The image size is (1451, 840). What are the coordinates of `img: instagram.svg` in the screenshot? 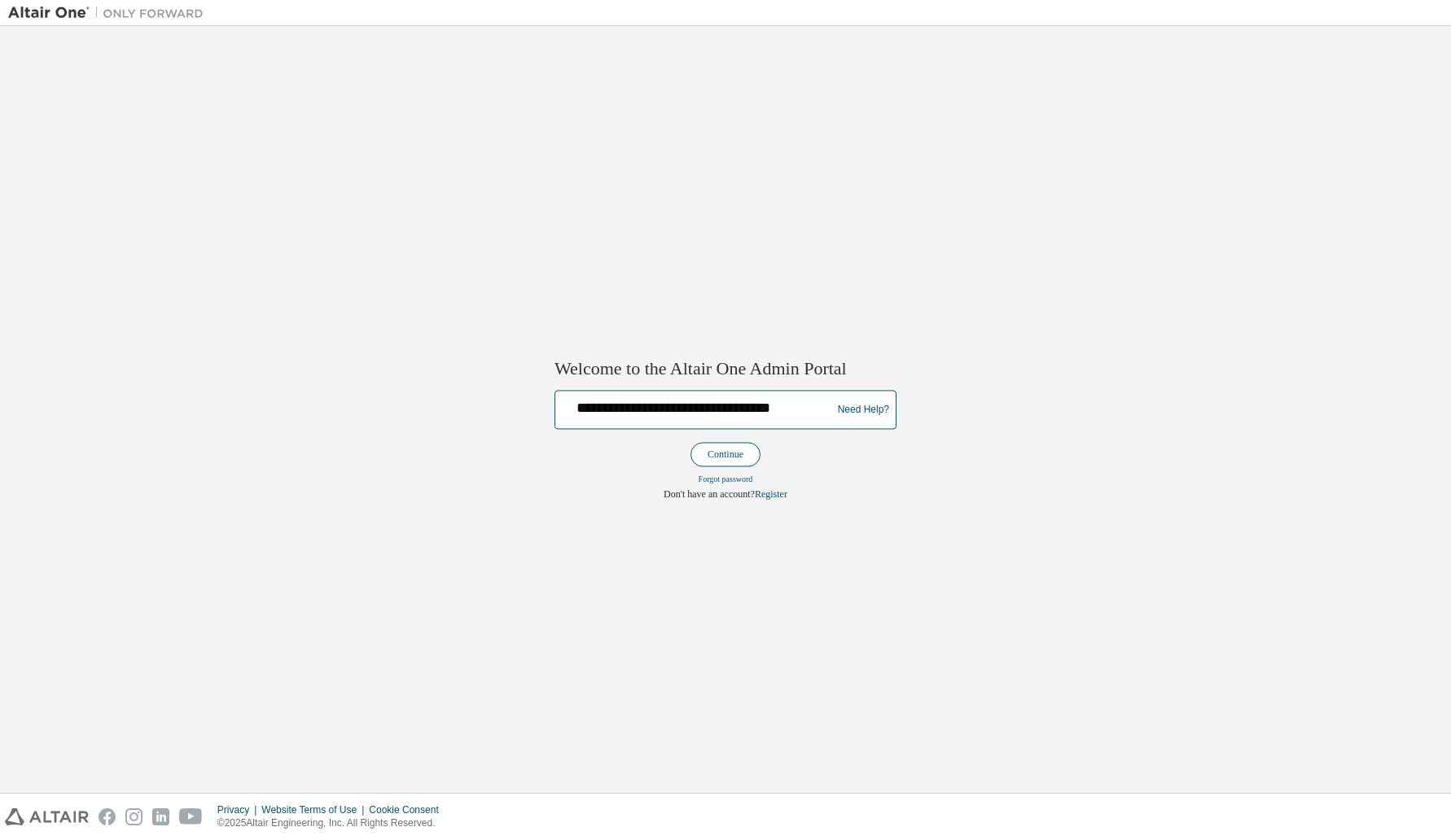 It's located at (134, 816).